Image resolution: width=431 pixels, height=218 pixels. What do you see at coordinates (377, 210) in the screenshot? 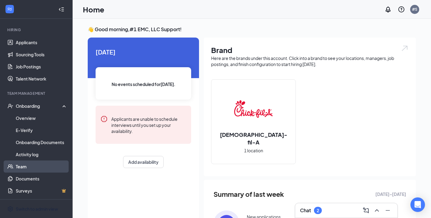
I see `button: ChevronUp` at bounding box center [377, 210].